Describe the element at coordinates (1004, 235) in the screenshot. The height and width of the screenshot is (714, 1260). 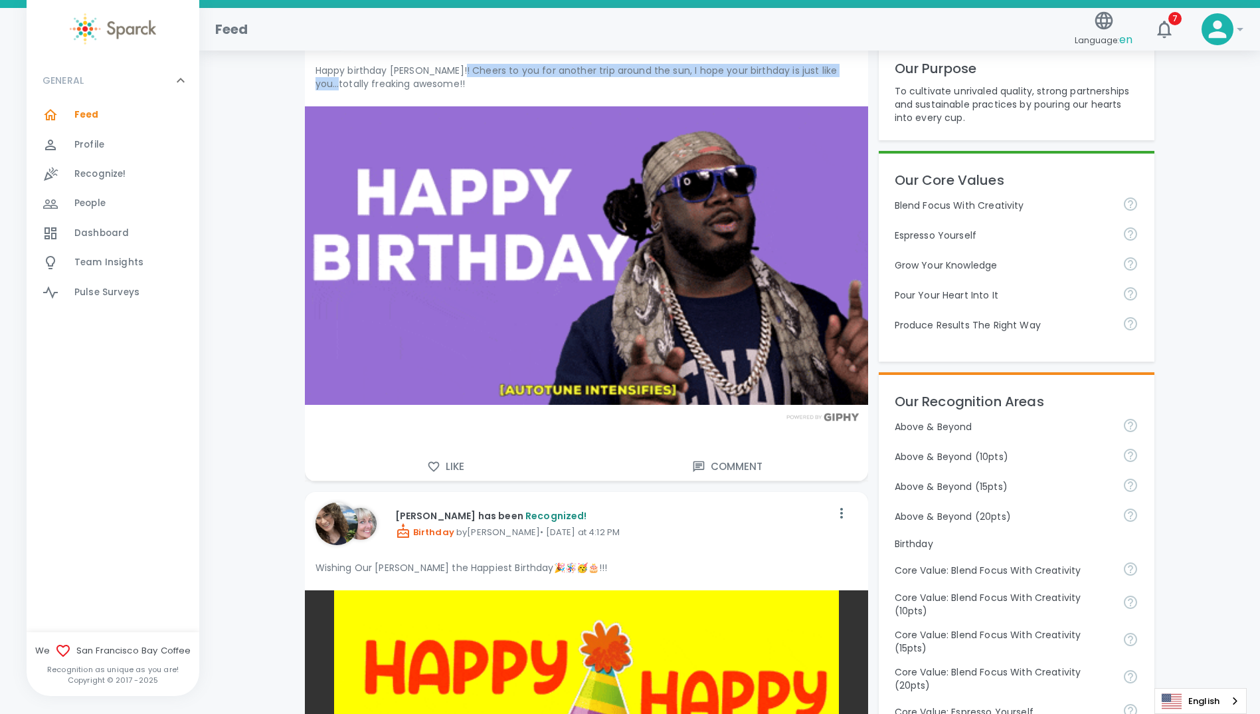
I see `p: Espresso Yourself` at that location.